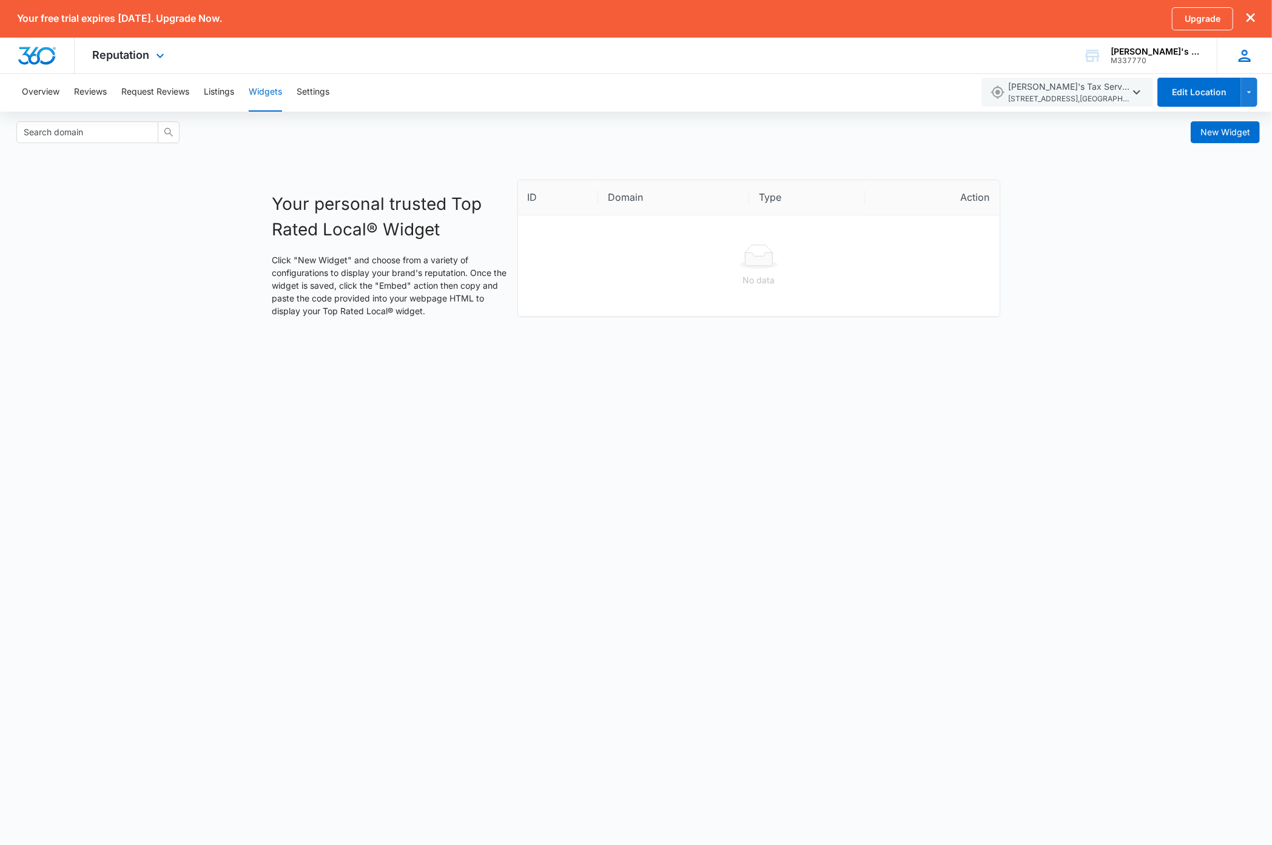  Describe the element at coordinates (1225, 132) in the screenshot. I see `button: New Widget` at that location.